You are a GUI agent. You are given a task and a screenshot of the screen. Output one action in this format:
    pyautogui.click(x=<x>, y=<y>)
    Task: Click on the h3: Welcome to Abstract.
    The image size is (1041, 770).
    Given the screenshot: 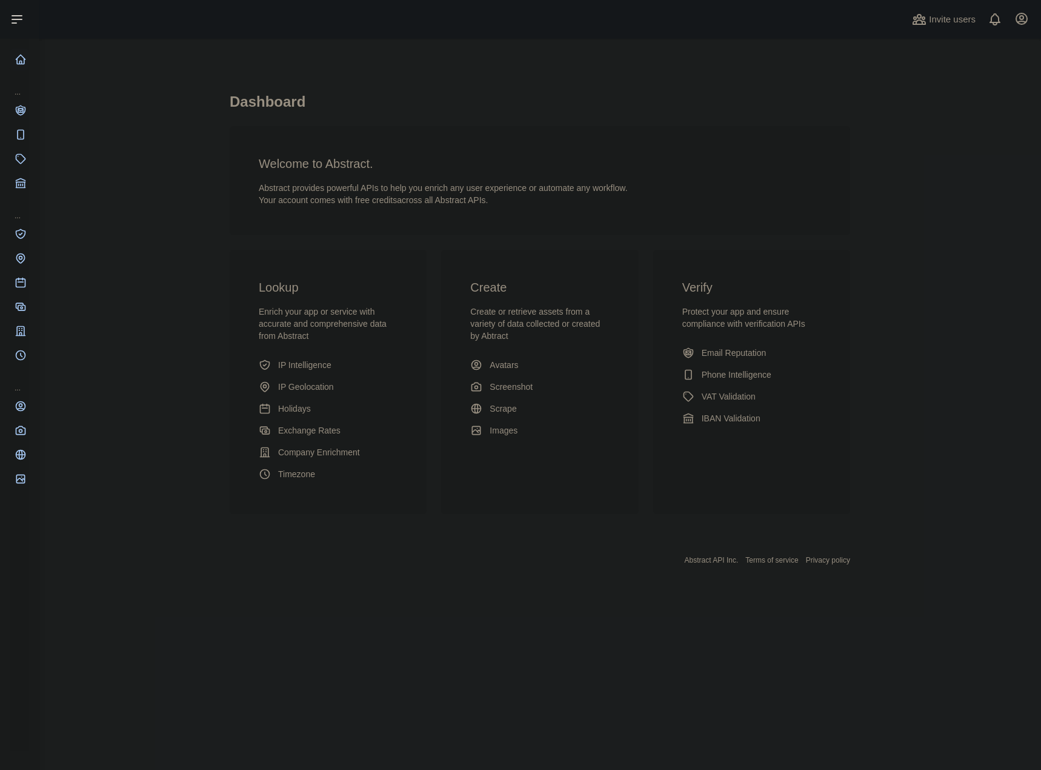 What is the action you would take?
    pyautogui.click(x=540, y=164)
    